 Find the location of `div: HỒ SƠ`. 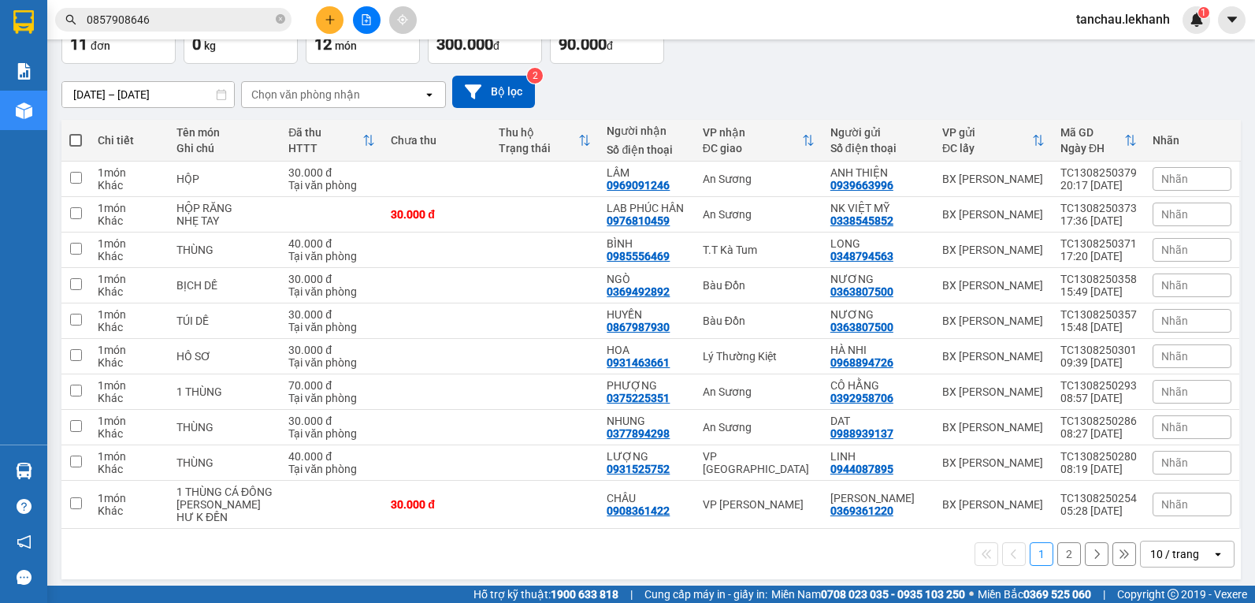

div: HỒ SƠ is located at coordinates (225, 356).